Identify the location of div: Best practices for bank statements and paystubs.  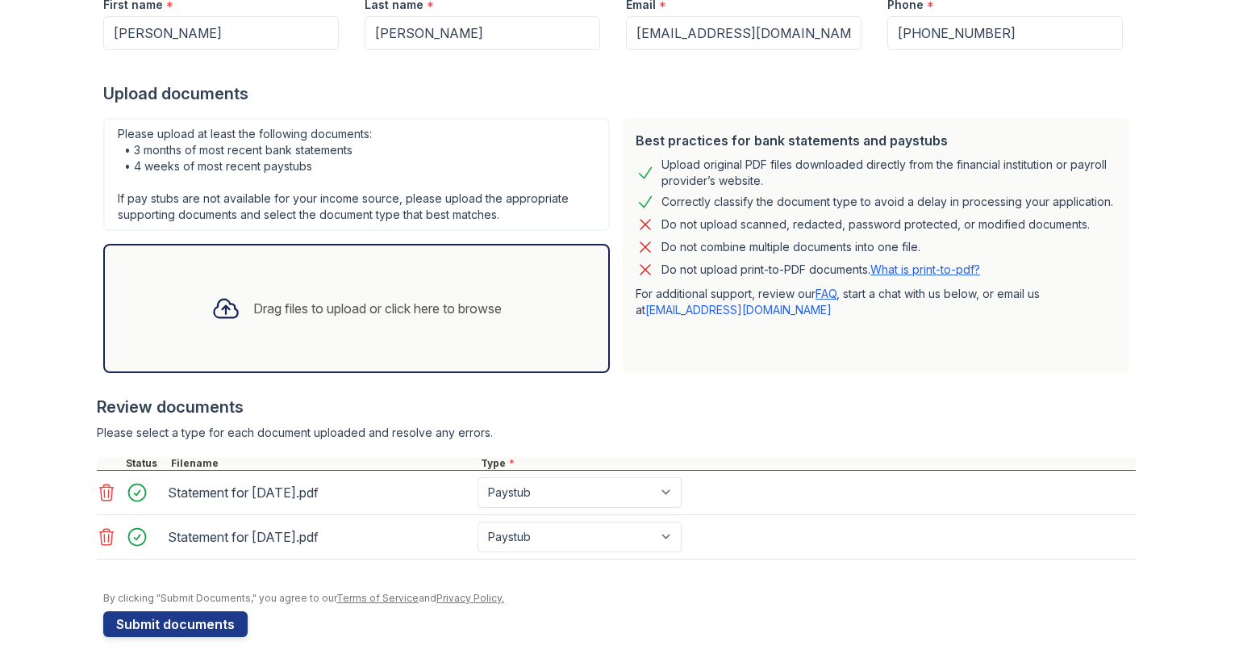
(876, 140).